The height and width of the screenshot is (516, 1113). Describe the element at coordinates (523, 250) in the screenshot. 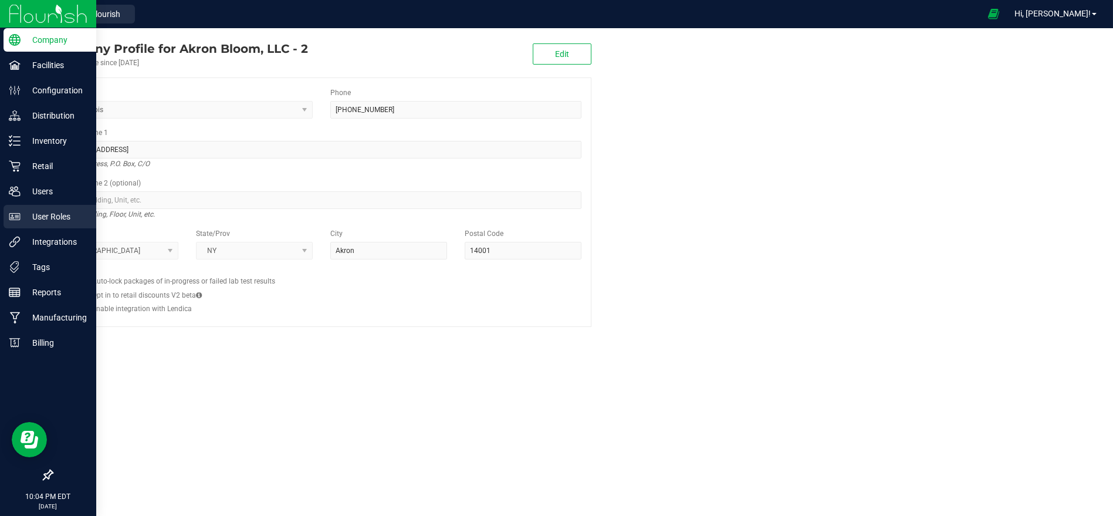

I see `input: Postal Code` at that location.